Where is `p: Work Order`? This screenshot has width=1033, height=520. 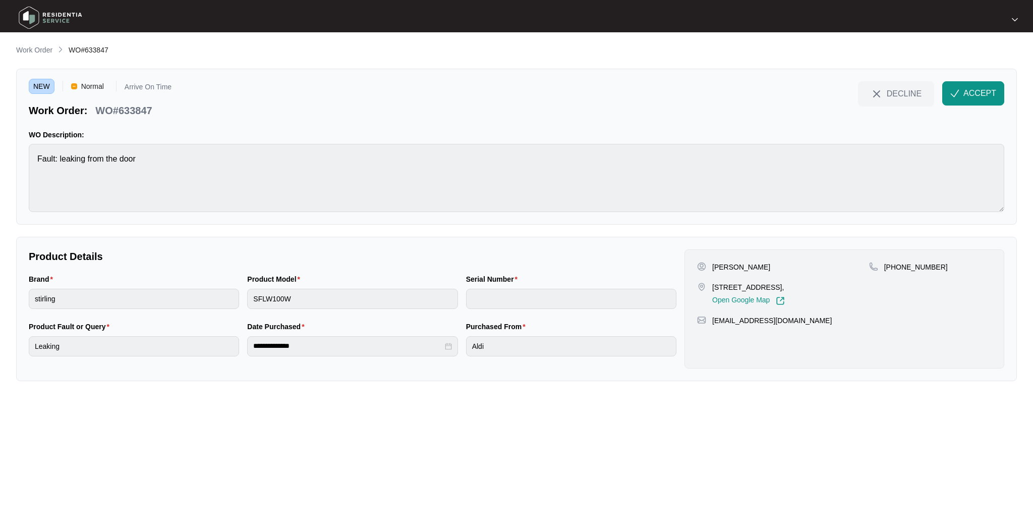 p: Work Order is located at coordinates (34, 50).